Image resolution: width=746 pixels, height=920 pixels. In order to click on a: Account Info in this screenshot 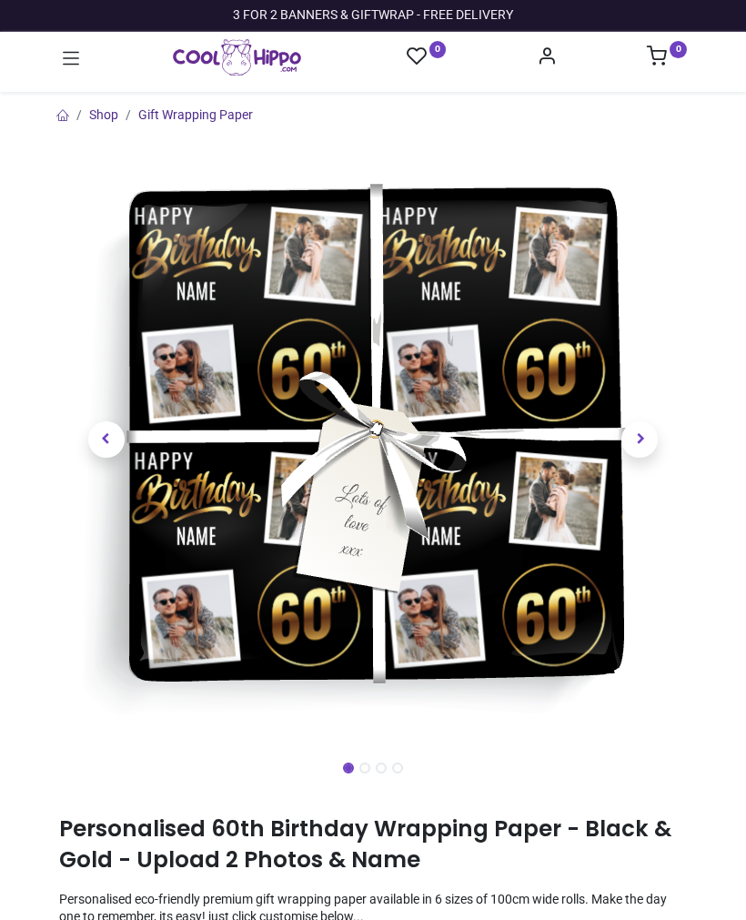, I will do `click(547, 58)`.